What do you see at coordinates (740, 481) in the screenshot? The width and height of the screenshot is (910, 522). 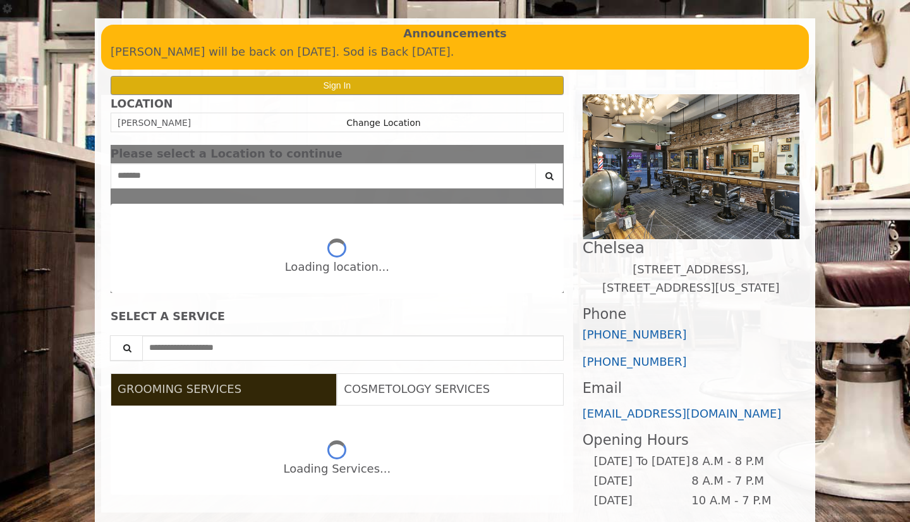 I see `td: 8 A.M - 7 P.M` at bounding box center [740, 481].